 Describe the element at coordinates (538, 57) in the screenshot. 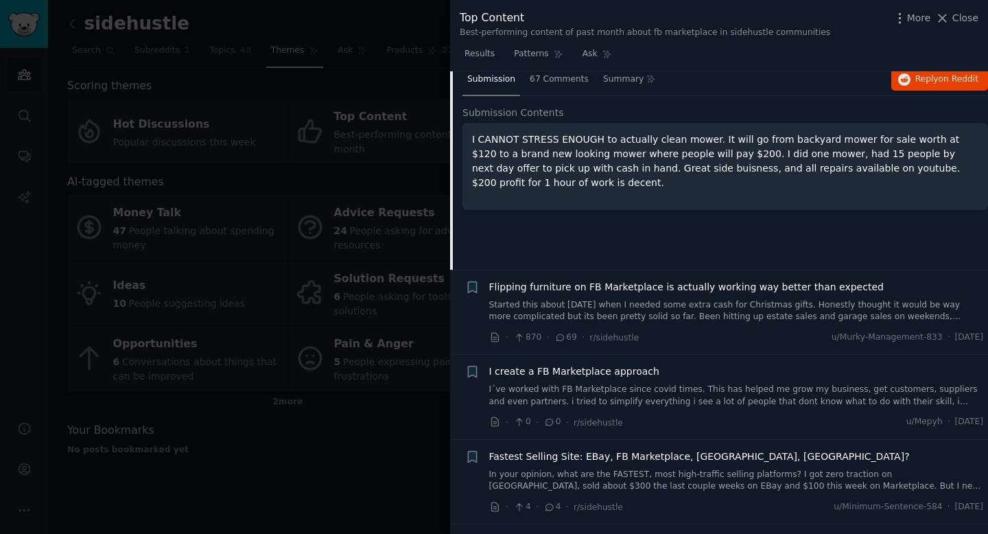

I see `a: Patterns` at that location.